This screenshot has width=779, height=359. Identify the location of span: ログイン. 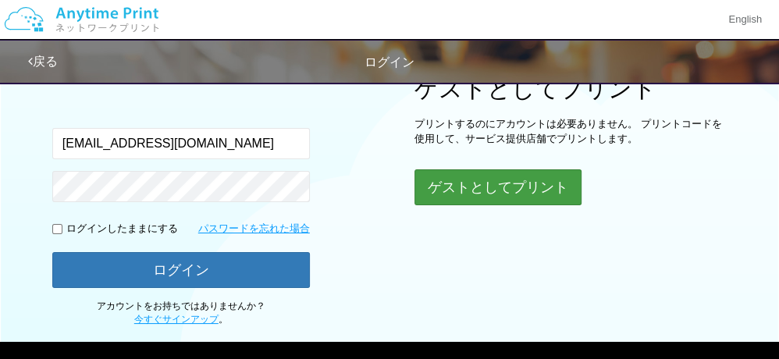
(389, 62).